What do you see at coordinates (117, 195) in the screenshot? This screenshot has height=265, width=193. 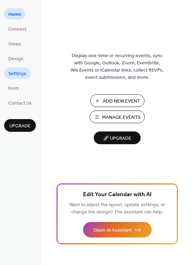 I see `span: Edit Your Calendar with AI` at bounding box center [117, 195].